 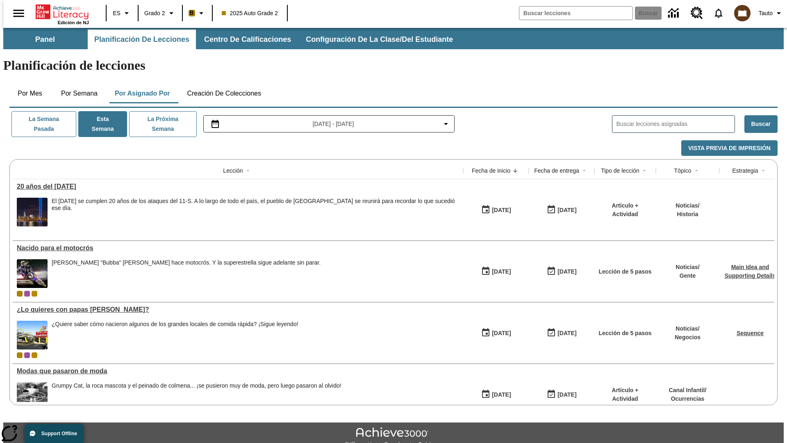 I want to click on button: La próxima semana, so click(x=163, y=124).